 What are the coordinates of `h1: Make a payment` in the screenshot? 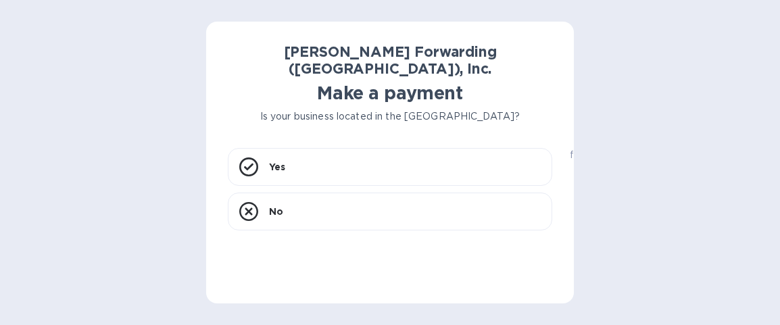 It's located at (390, 93).